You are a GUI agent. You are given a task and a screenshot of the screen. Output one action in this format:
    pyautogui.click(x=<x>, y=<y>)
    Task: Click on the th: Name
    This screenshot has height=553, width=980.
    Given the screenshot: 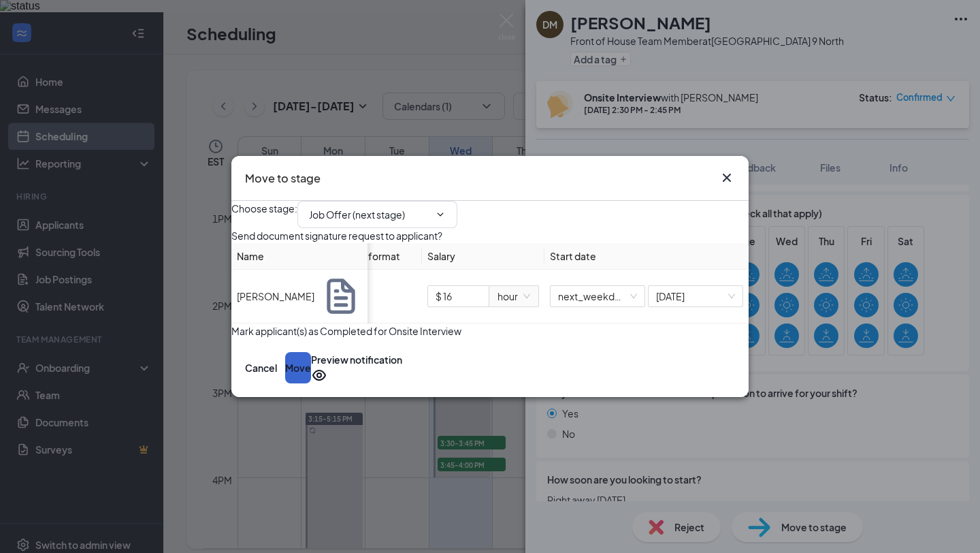 What is the action you would take?
    pyautogui.click(x=300, y=256)
    